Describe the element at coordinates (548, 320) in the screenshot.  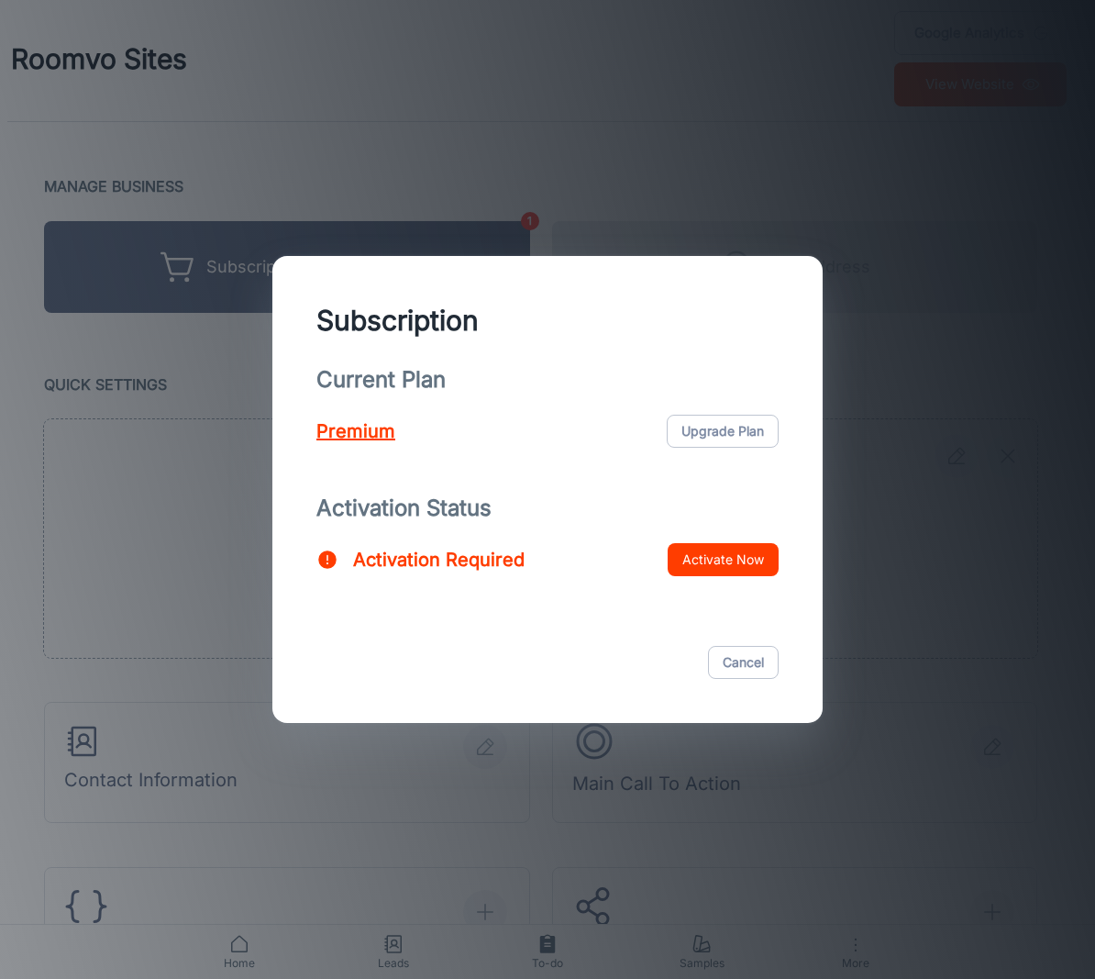
I see `div: Subscription` at that location.